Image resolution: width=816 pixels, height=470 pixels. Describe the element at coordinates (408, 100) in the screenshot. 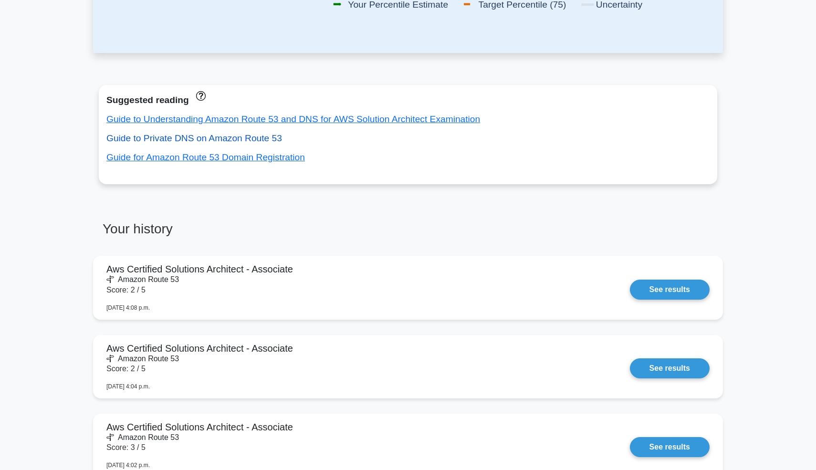

I see `div: Suggested reading` at that location.